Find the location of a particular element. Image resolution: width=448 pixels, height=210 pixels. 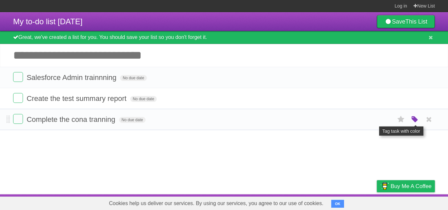

span: Salesforce Admin trainnning is located at coordinates (72, 77).